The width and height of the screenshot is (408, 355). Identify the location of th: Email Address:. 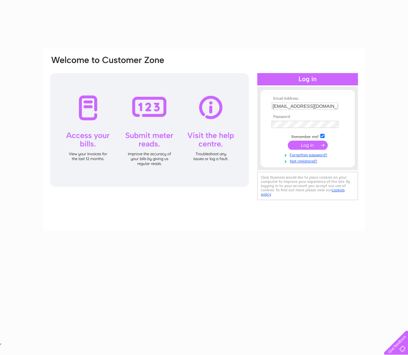
(308, 99).